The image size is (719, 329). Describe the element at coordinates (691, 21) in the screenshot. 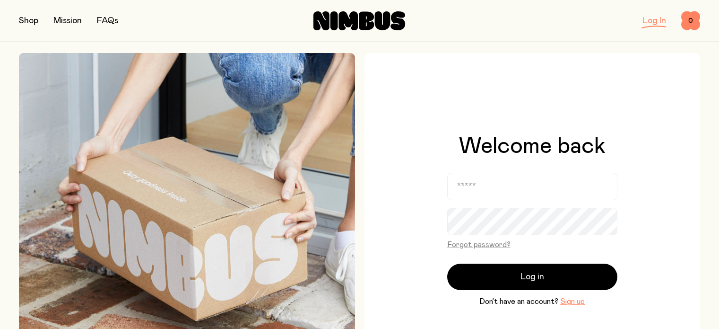

I see `span: 0` at that location.